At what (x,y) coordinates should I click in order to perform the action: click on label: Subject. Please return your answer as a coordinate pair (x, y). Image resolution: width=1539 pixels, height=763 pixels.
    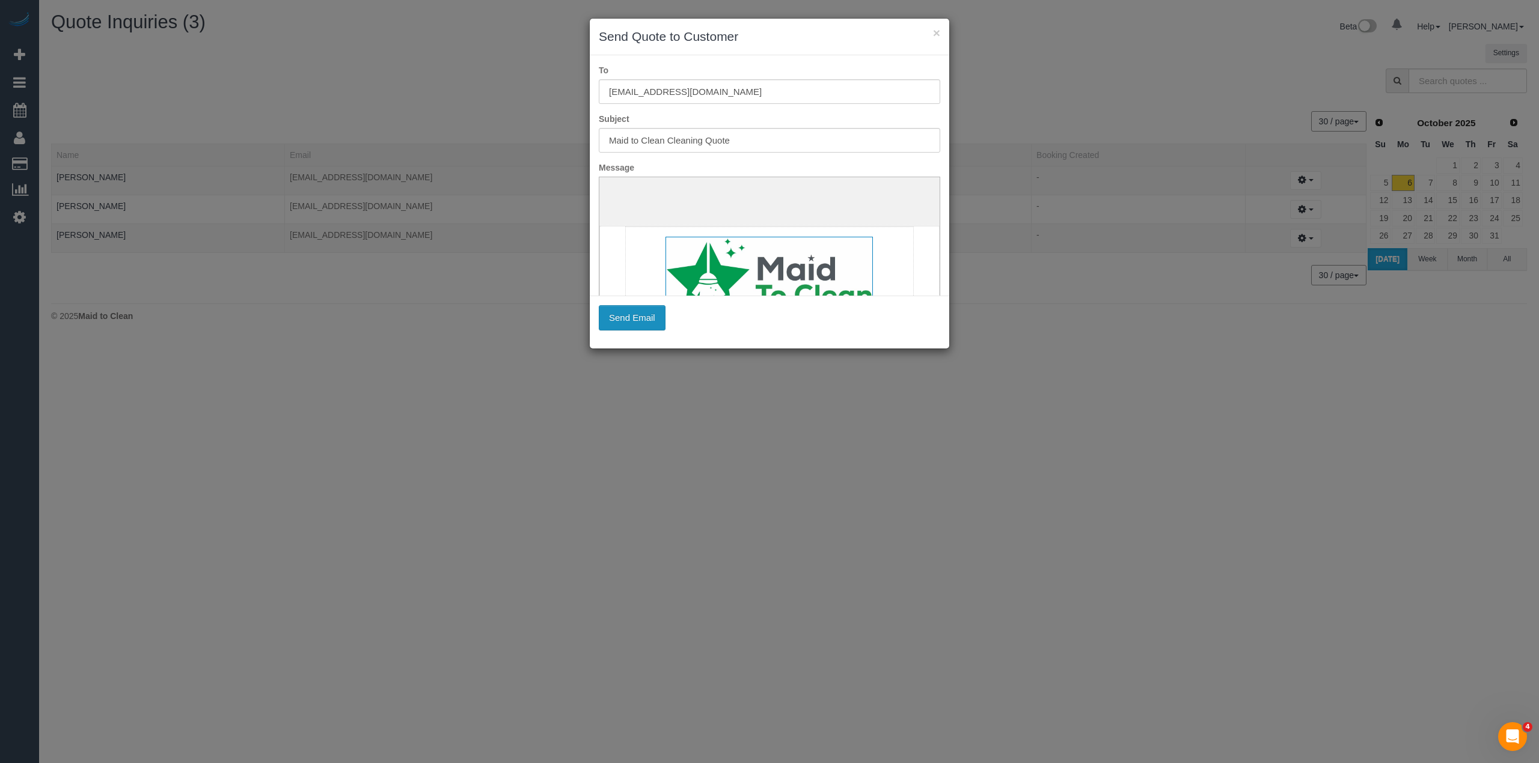
    Looking at the image, I should click on (769, 119).